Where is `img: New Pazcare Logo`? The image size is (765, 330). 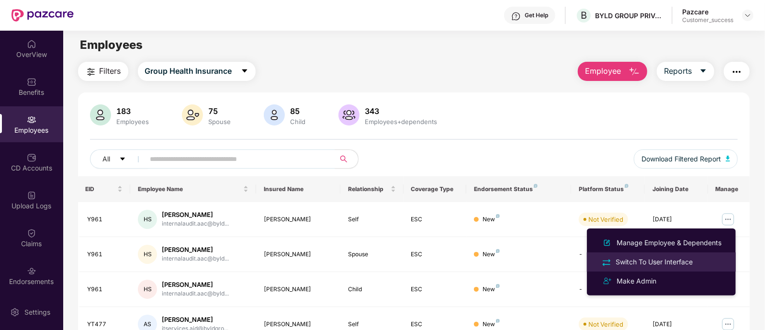 img: New Pazcare Logo is located at coordinates (43, 15).